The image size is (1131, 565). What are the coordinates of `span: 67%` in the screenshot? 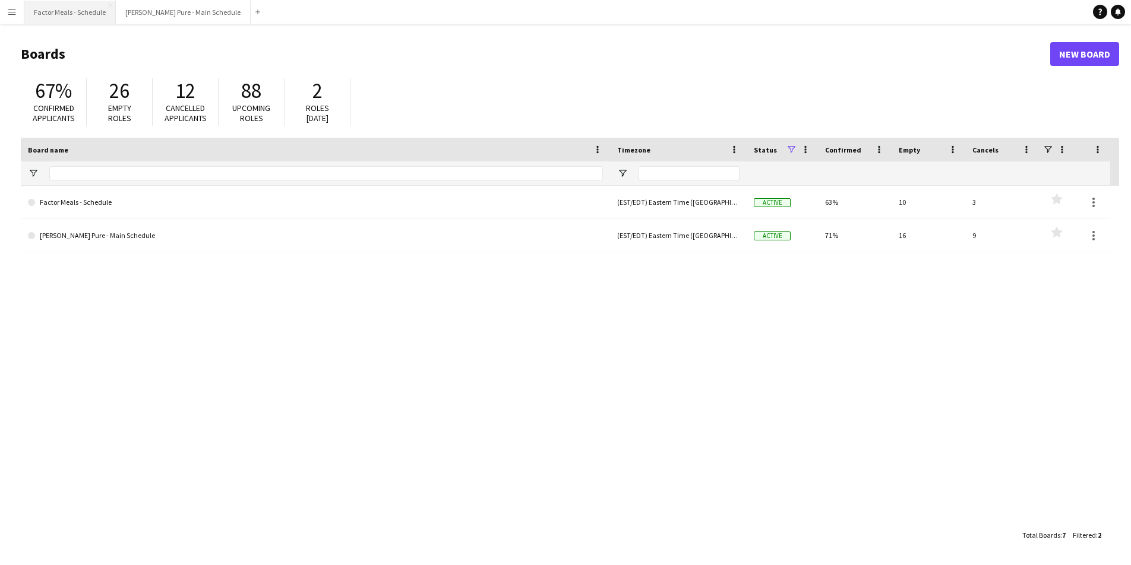 It's located at (53, 91).